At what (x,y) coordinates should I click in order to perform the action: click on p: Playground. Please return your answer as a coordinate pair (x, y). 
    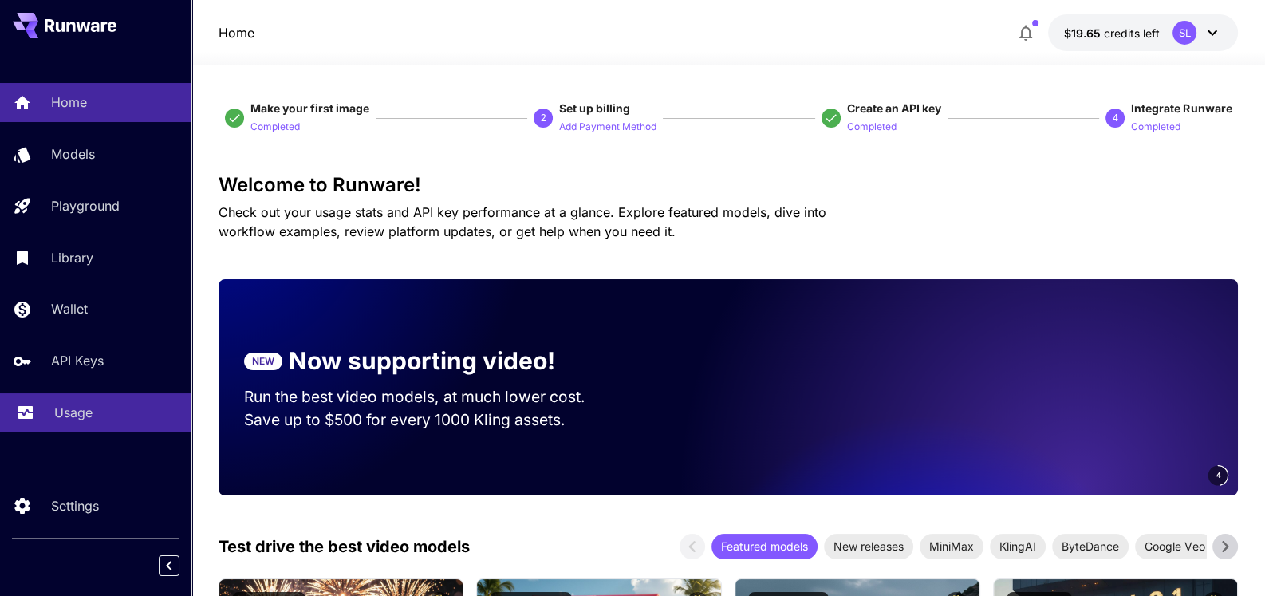
    Looking at the image, I should click on (85, 206).